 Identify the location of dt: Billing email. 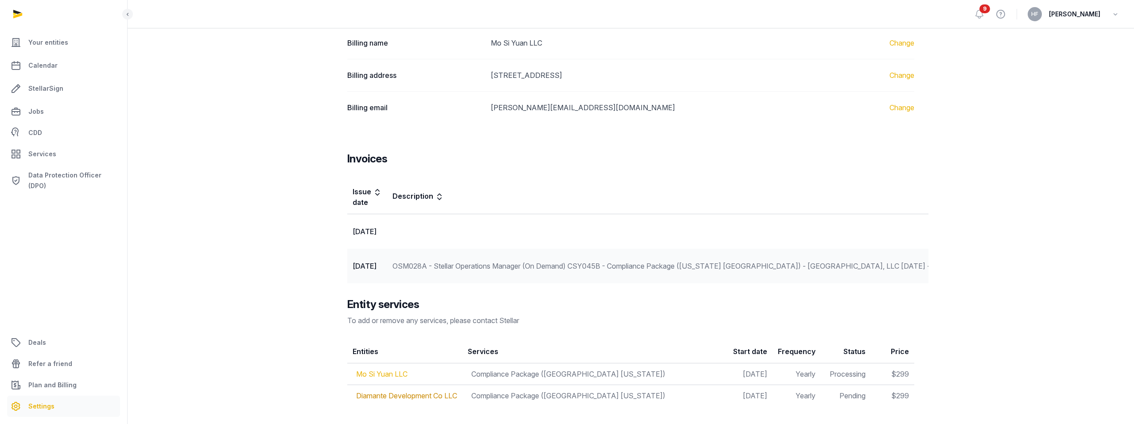
(416, 108).